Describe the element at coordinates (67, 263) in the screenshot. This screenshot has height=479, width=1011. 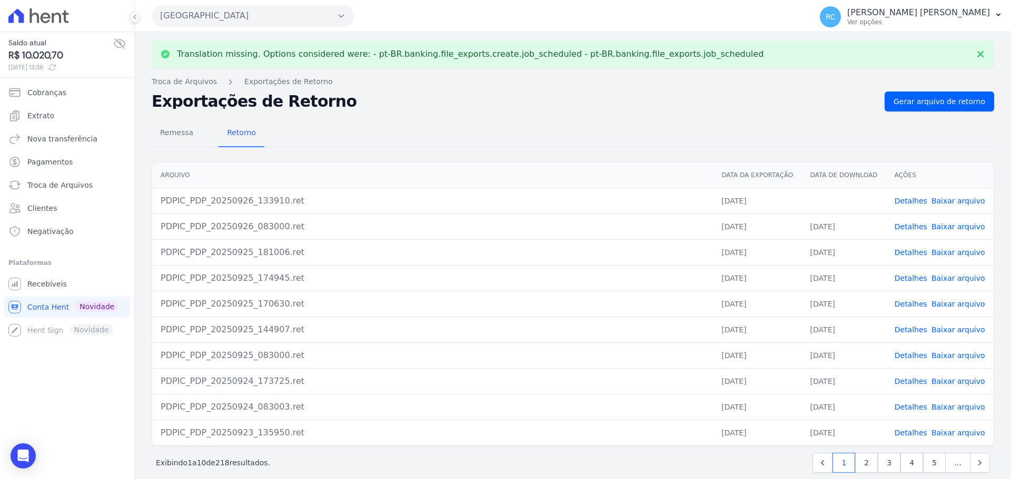
I see `div: Plataformas` at that location.